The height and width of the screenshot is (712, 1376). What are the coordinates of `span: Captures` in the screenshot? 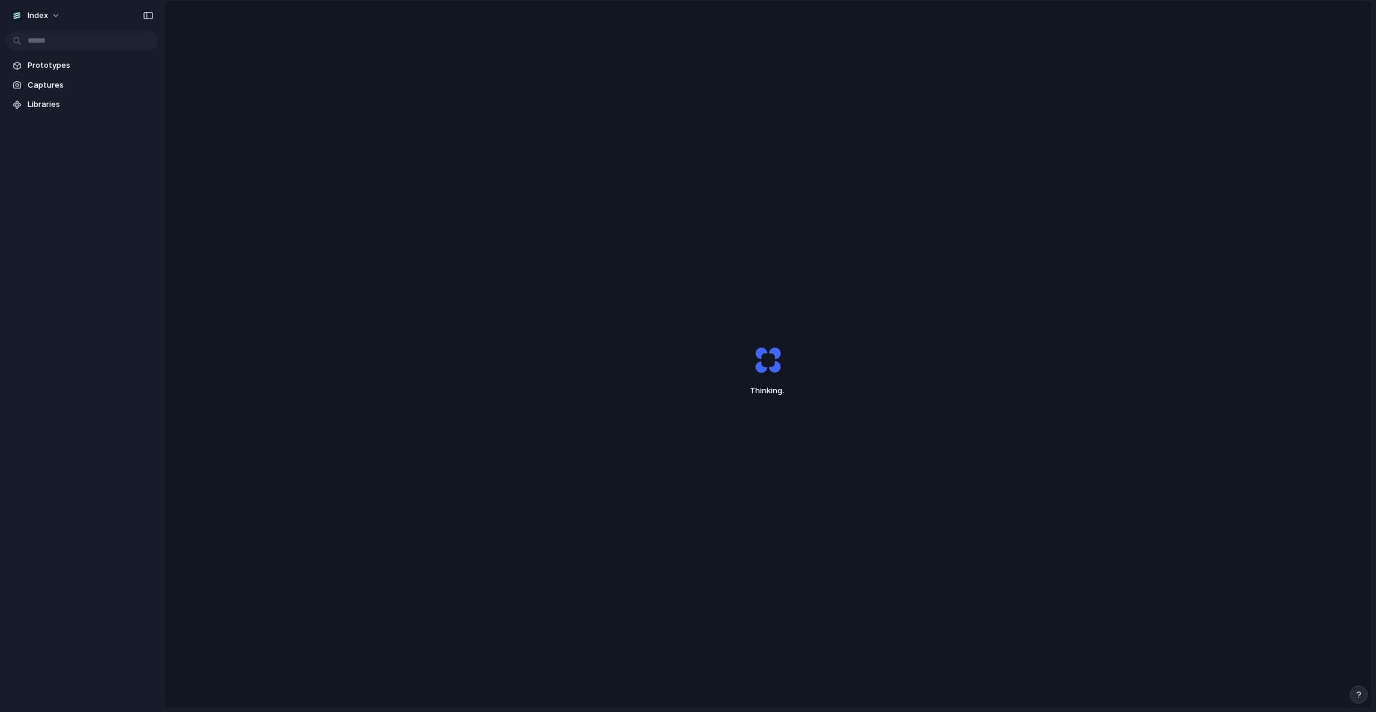 It's located at (90, 85).